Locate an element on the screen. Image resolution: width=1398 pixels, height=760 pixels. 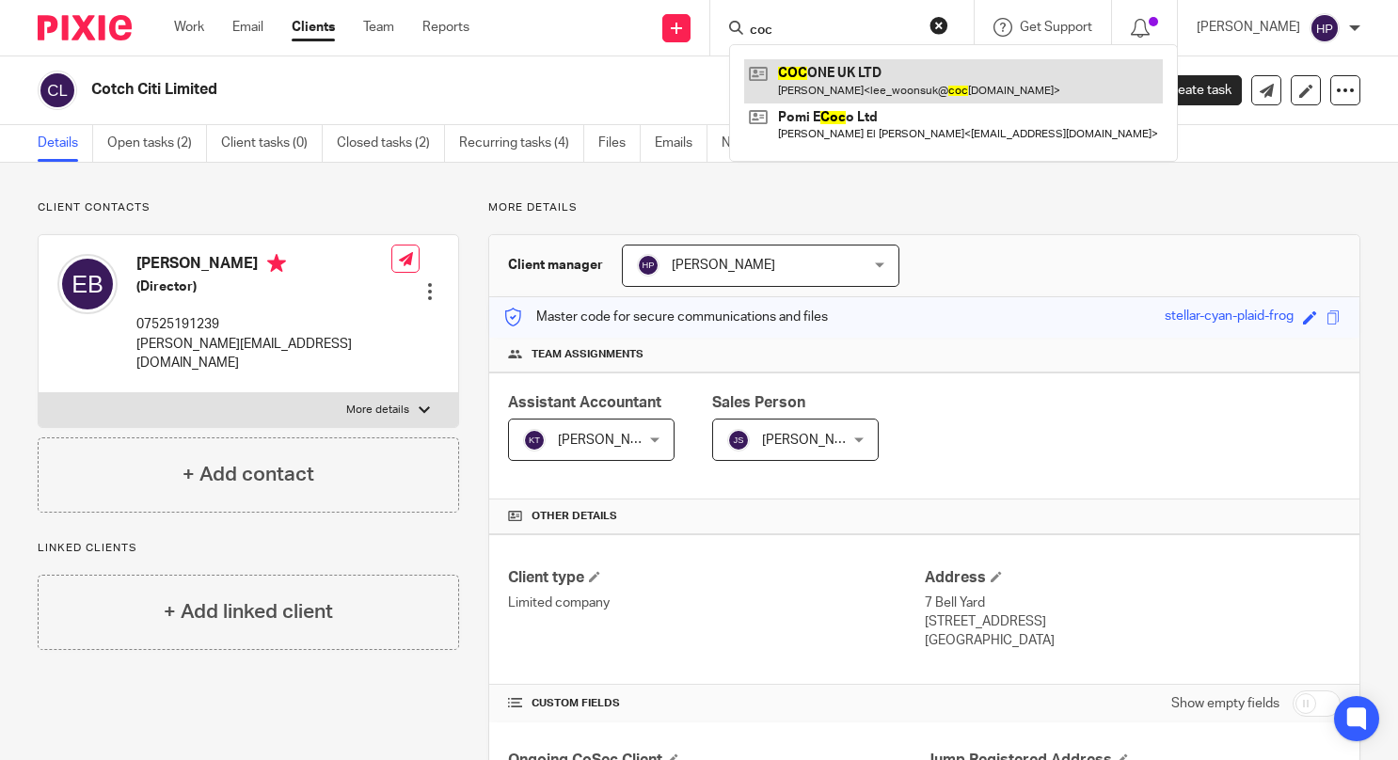
p: 07525191239 is located at coordinates (263, 325).